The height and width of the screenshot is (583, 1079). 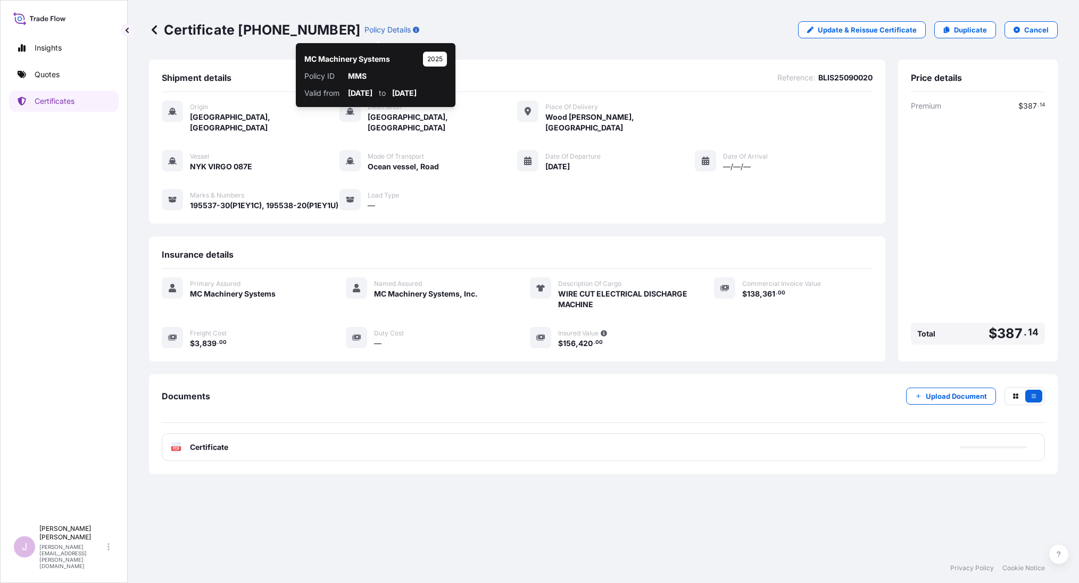 What do you see at coordinates (388, 30) in the screenshot?
I see `p: Policy Details` at bounding box center [388, 30].